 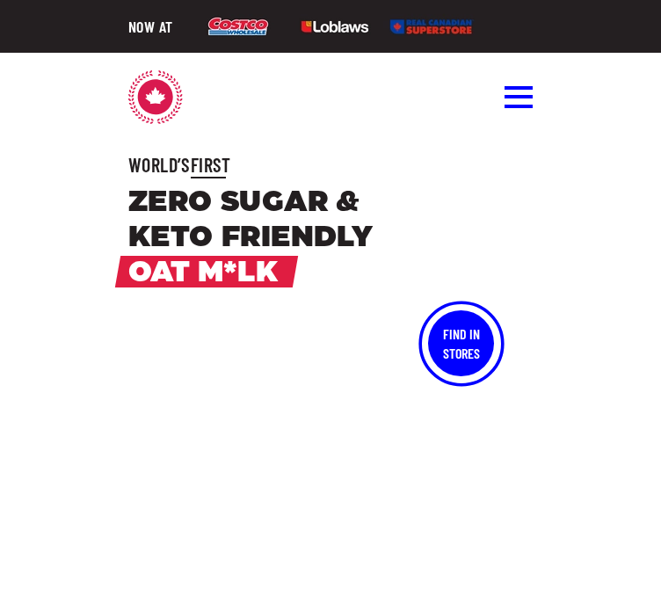 I want to click on button: Toggle menu, so click(x=519, y=98).